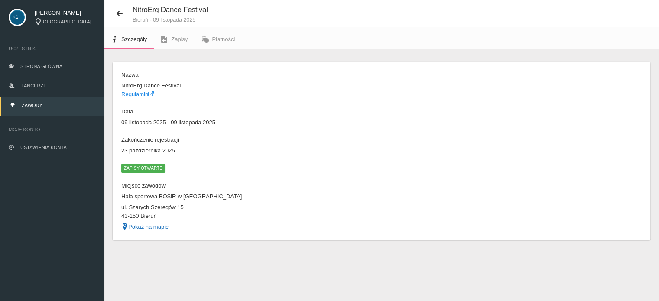 The height and width of the screenshot is (301, 659). I want to click on a: Zapisy otwarte, so click(143, 168).